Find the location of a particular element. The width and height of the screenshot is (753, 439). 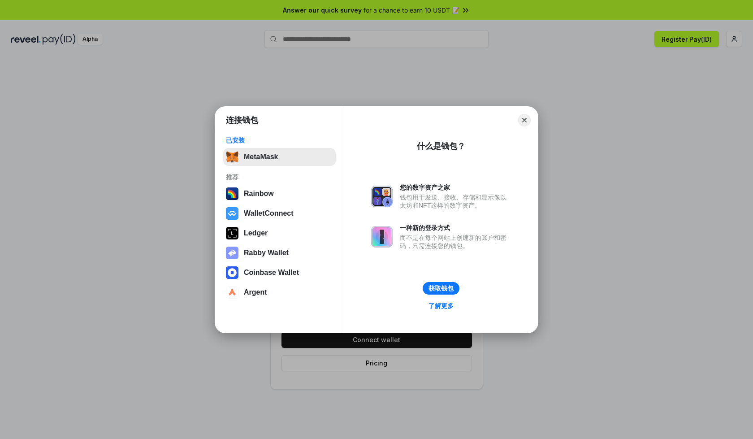

button: Coinbase Wallet is located at coordinates (279, 272).